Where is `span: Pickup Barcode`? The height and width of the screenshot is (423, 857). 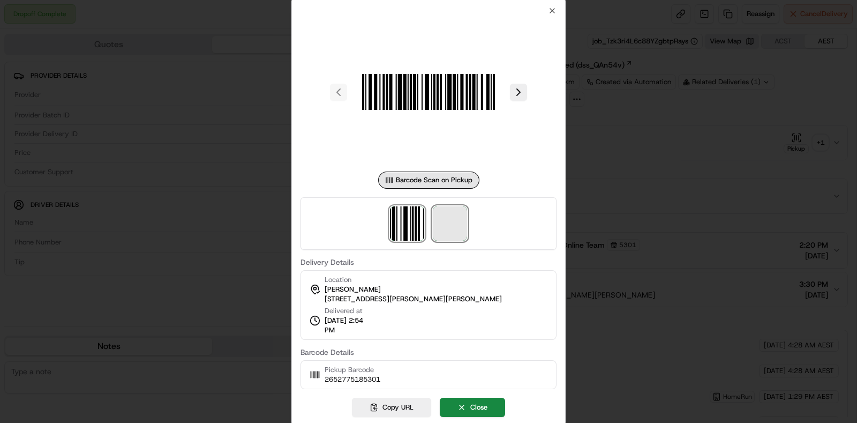
span: Pickup Barcode is located at coordinates (353, 370).